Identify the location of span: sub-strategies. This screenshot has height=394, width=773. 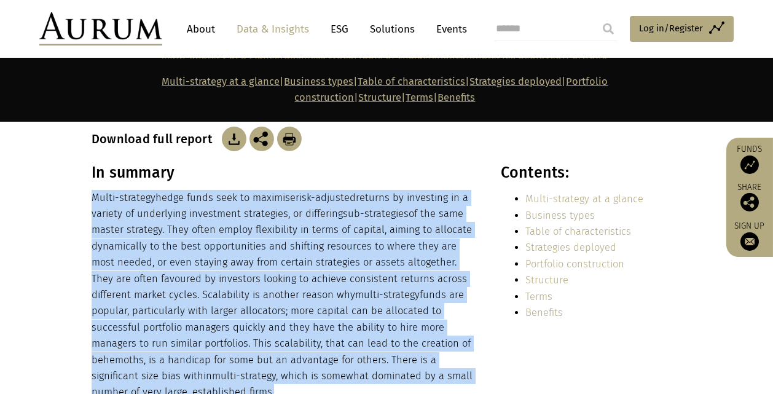
(375, 213).